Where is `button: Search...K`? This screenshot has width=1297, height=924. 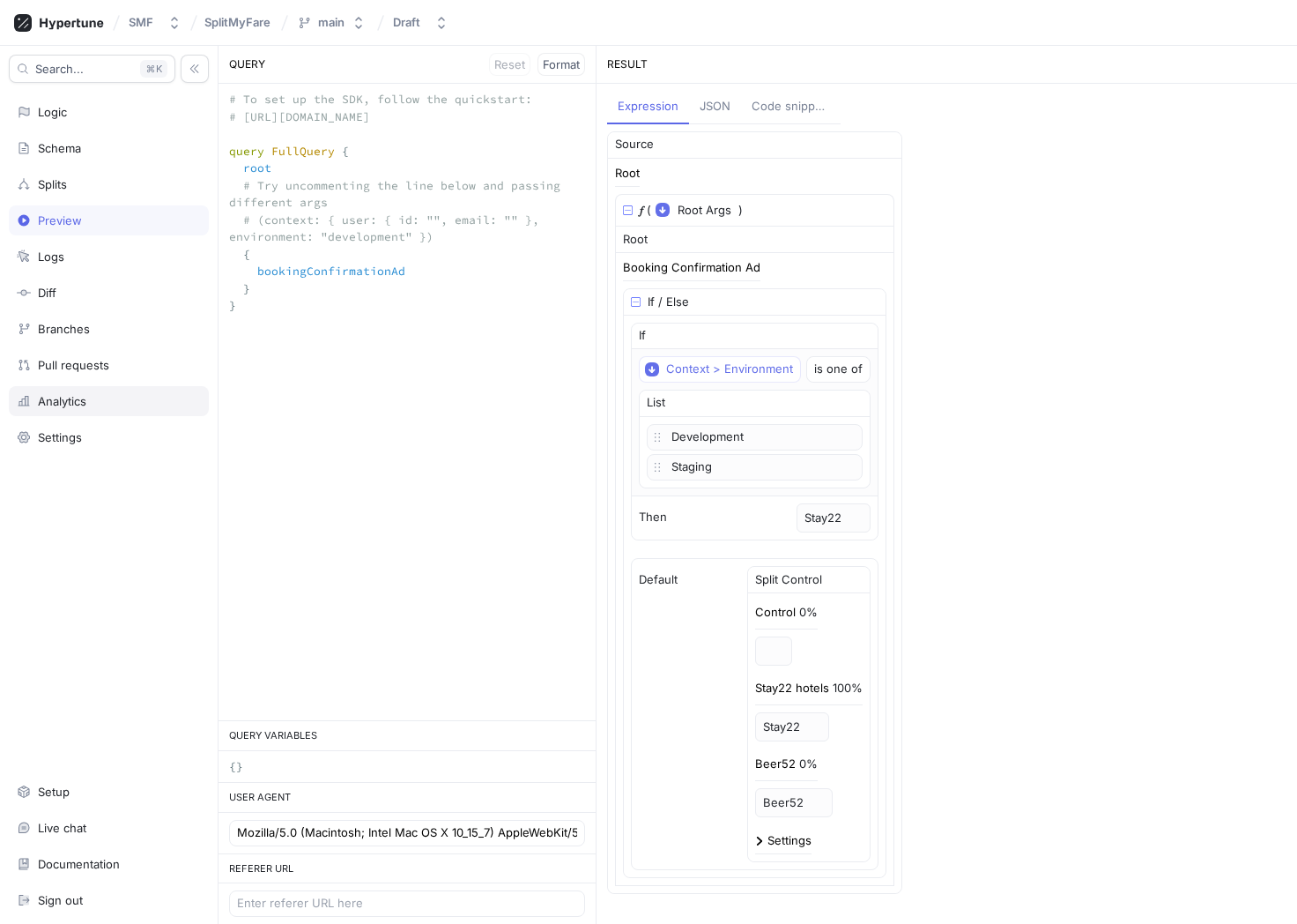
button: Search...K is located at coordinates (92, 69).